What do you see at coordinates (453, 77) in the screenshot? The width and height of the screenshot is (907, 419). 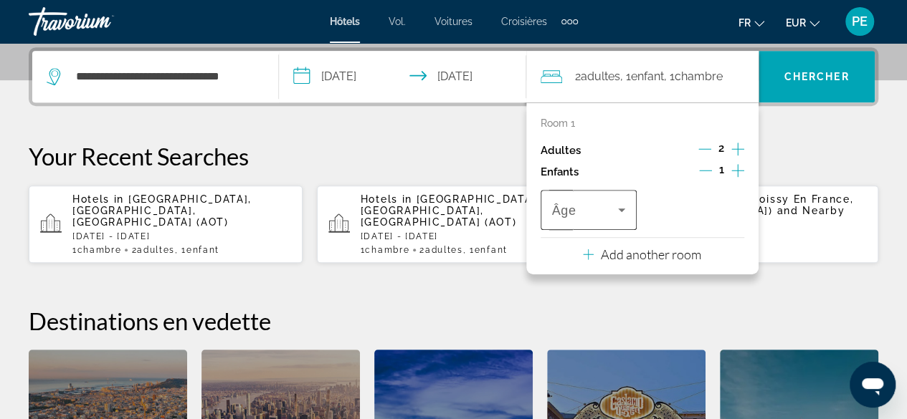 I see `div: Widget de recherche` at bounding box center [453, 77].